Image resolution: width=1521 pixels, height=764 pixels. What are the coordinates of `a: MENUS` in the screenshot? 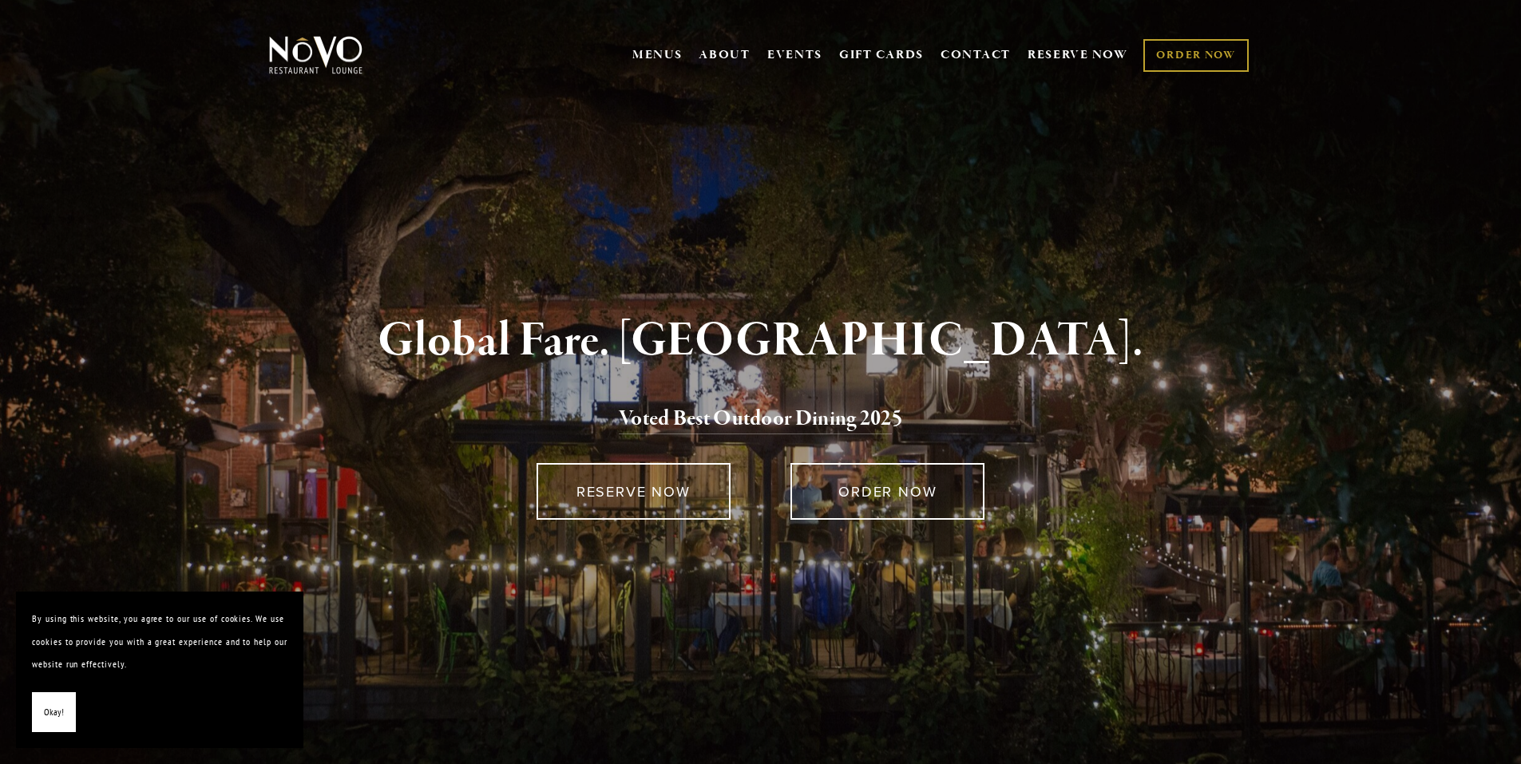 It's located at (657, 55).